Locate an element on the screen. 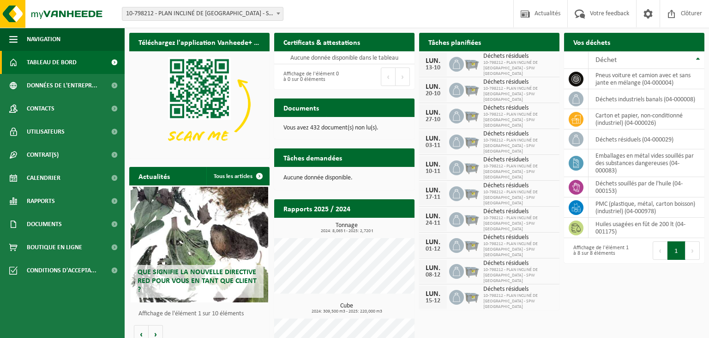 Image resolution: width=709 pixels, height=338 pixels. td: PMC (plastique, métal, carton boisson) (industriel) (04-000978) is located at coordinates (647, 207).